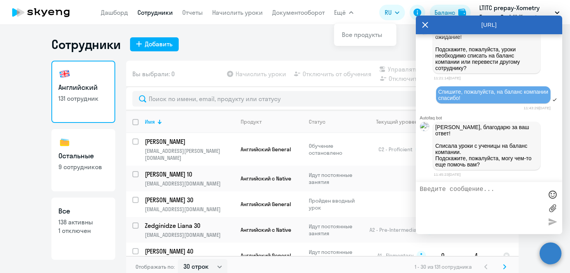 This screenshot has height=273, width=570. What do you see at coordinates (83, 231) in the screenshot?
I see `p: 1 отключен` at bounding box center [83, 231].